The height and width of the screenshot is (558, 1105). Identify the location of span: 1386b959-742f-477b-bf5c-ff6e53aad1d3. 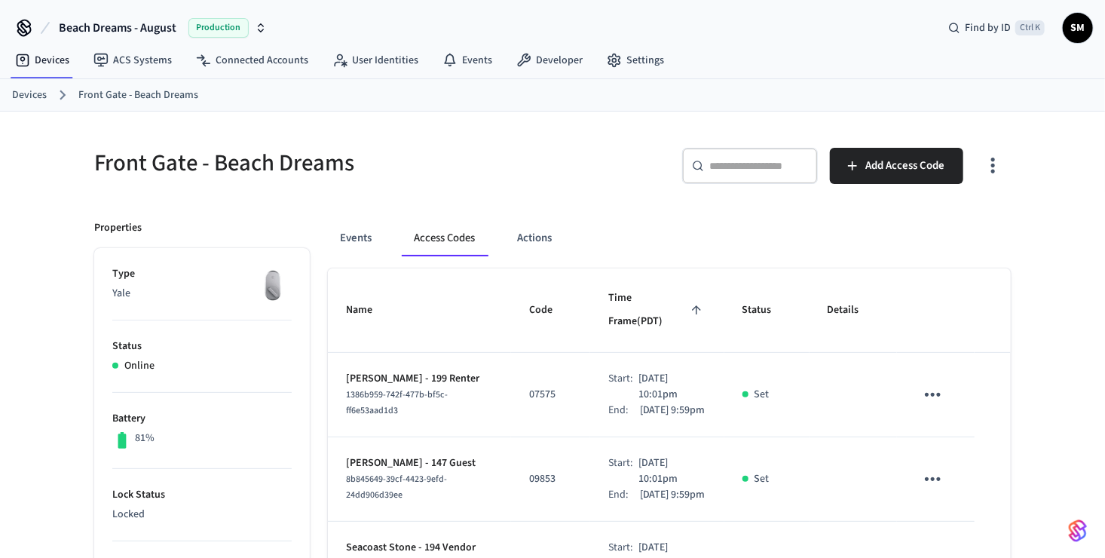
(396, 402).